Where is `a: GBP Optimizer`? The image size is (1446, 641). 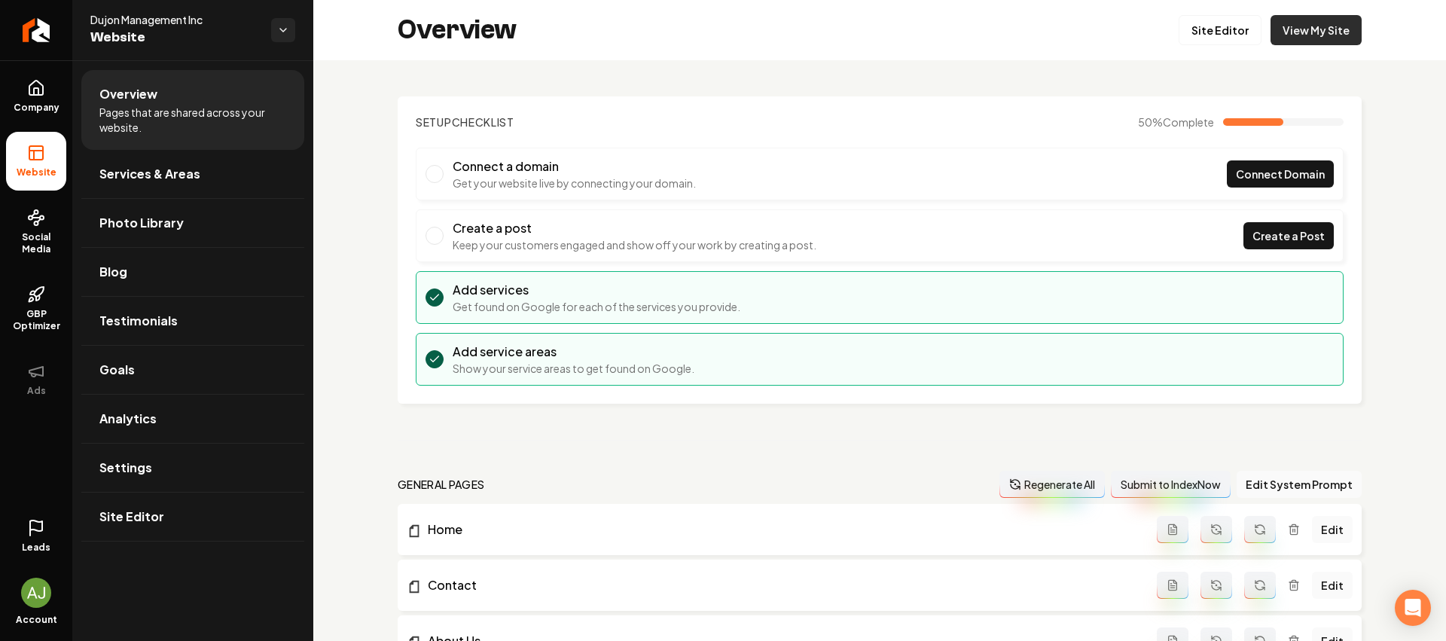 a: GBP Optimizer is located at coordinates (36, 309).